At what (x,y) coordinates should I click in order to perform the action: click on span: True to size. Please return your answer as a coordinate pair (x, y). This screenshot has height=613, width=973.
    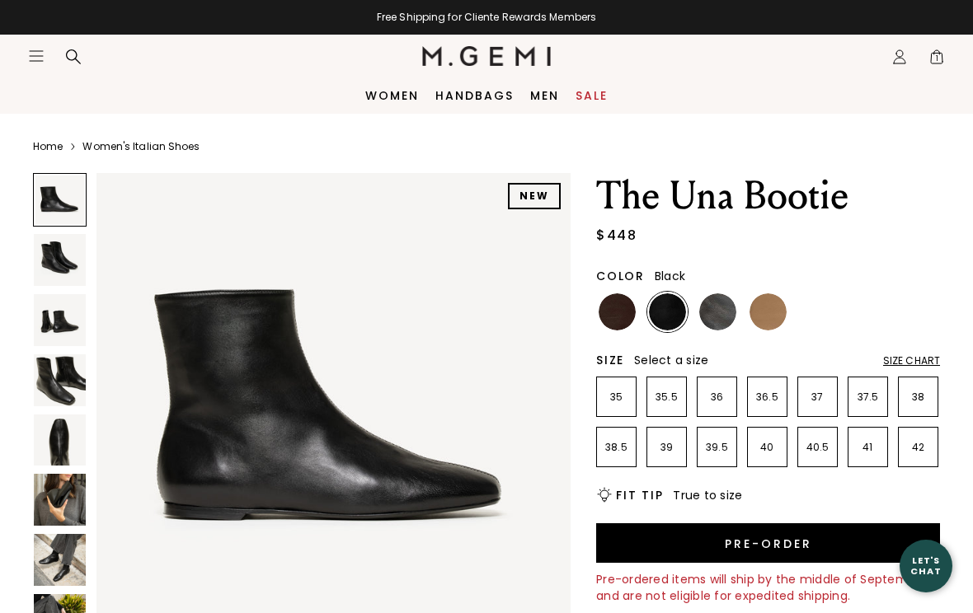
    Looking at the image, I should click on (707, 495).